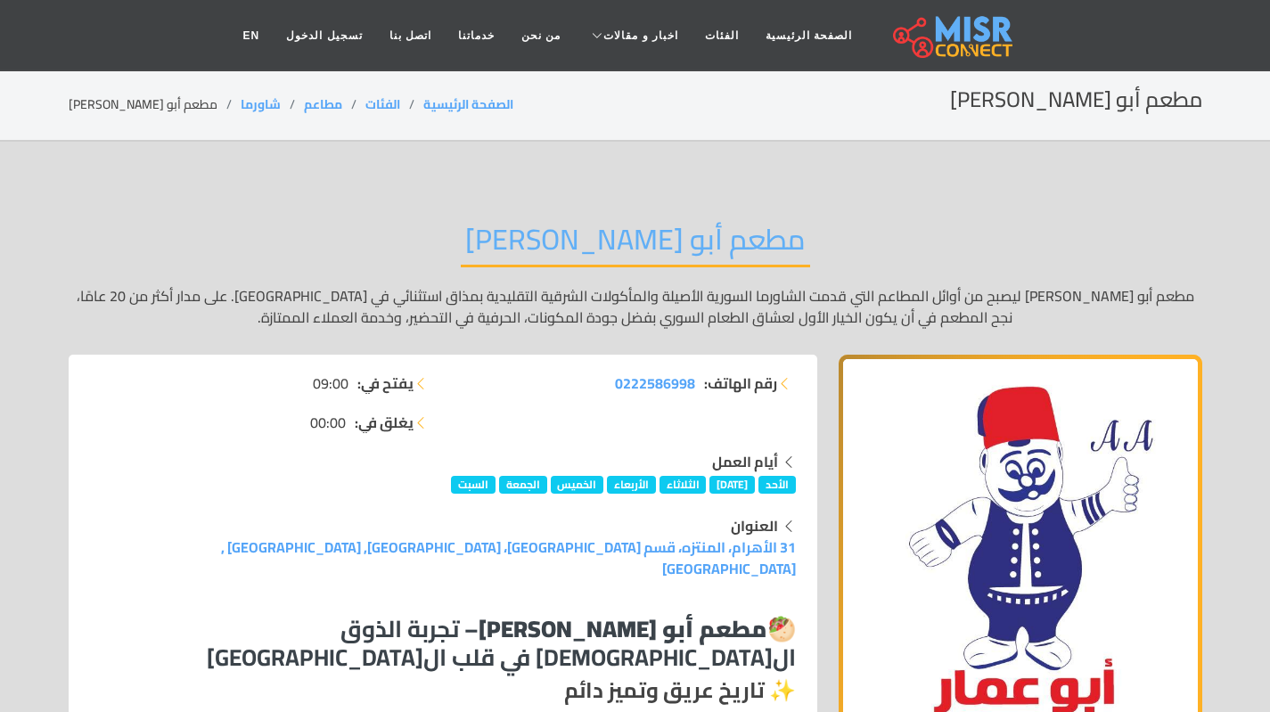 The image size is (1270, 712). I want to click on a: شاورما, so click(260, 104).